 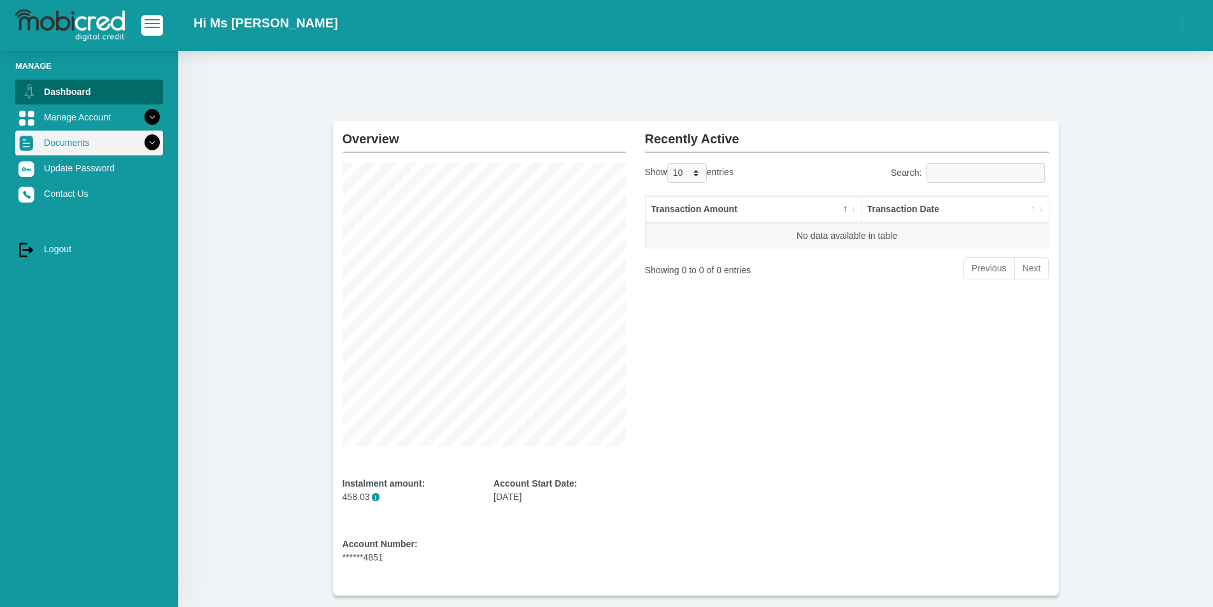 What do you see at coordinates (89, 194) in the screenshot?
I see `a: Contact Us` at bounding box center [89, 194].